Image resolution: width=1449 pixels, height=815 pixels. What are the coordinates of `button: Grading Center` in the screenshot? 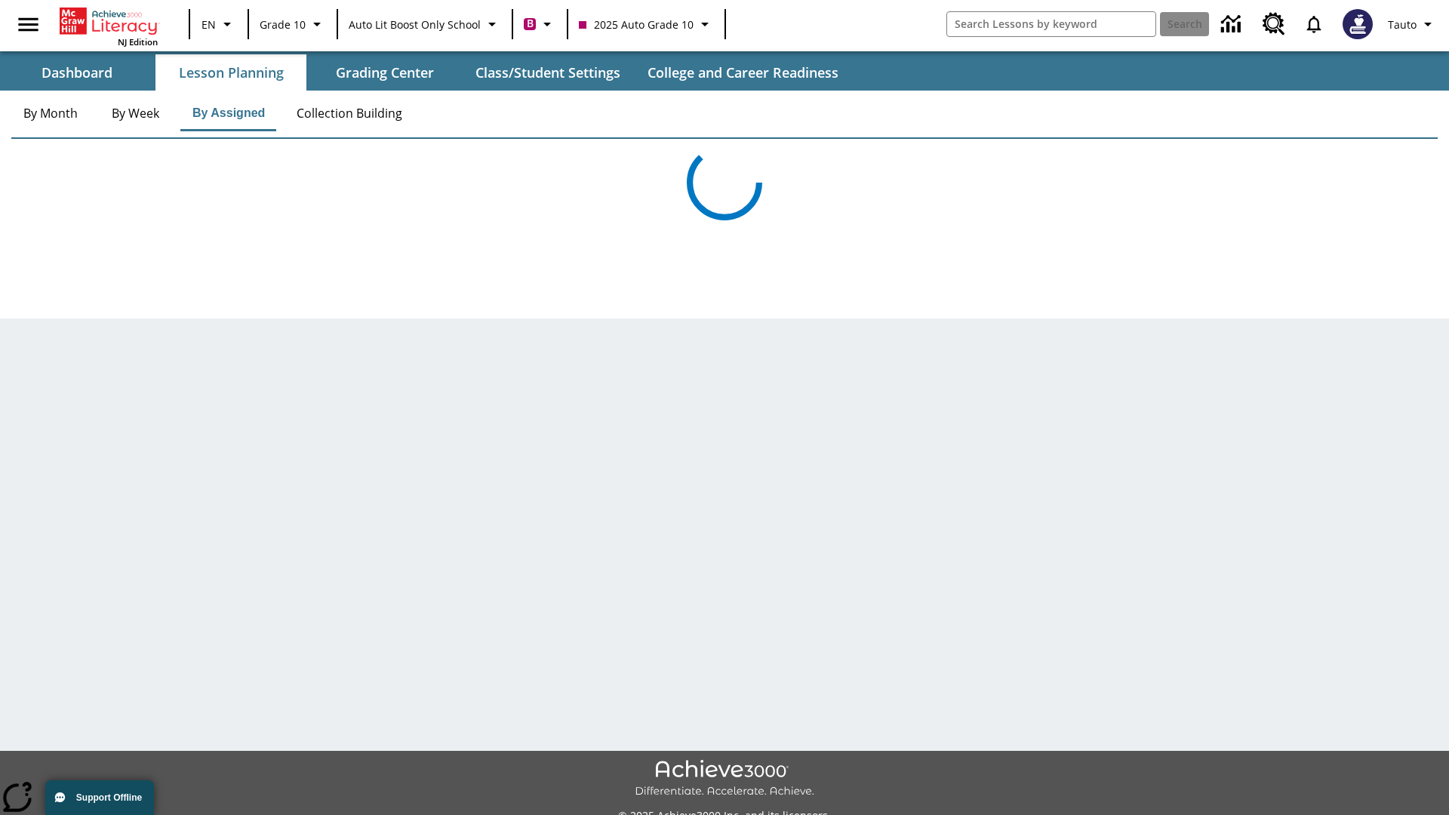 It's located at (385, 72).